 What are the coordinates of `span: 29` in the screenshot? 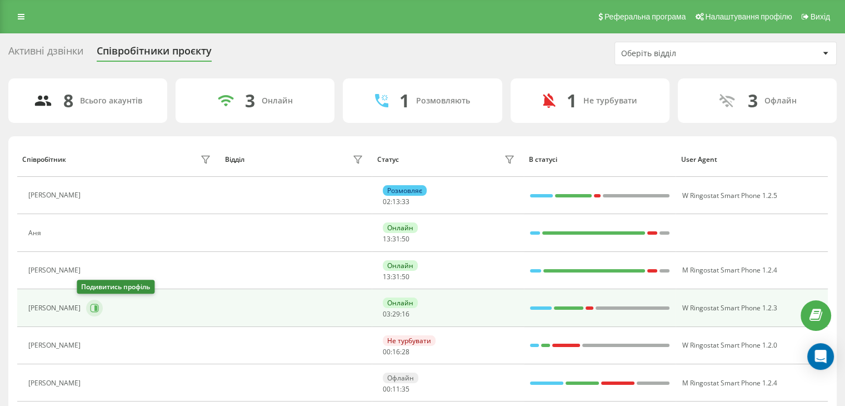 It's located at (396, 313).